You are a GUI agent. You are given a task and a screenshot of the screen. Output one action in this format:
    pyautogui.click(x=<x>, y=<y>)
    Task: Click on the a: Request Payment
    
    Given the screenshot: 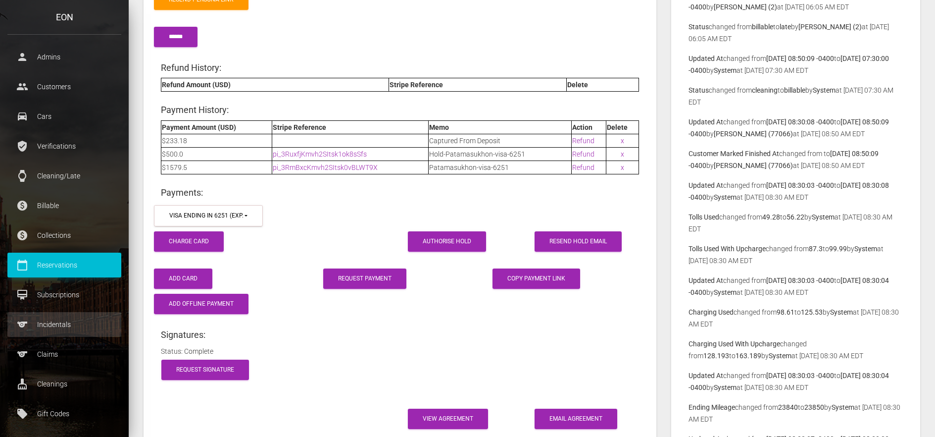 What is the action you would take?
    pyautogui.click(x=365, y=278)
    